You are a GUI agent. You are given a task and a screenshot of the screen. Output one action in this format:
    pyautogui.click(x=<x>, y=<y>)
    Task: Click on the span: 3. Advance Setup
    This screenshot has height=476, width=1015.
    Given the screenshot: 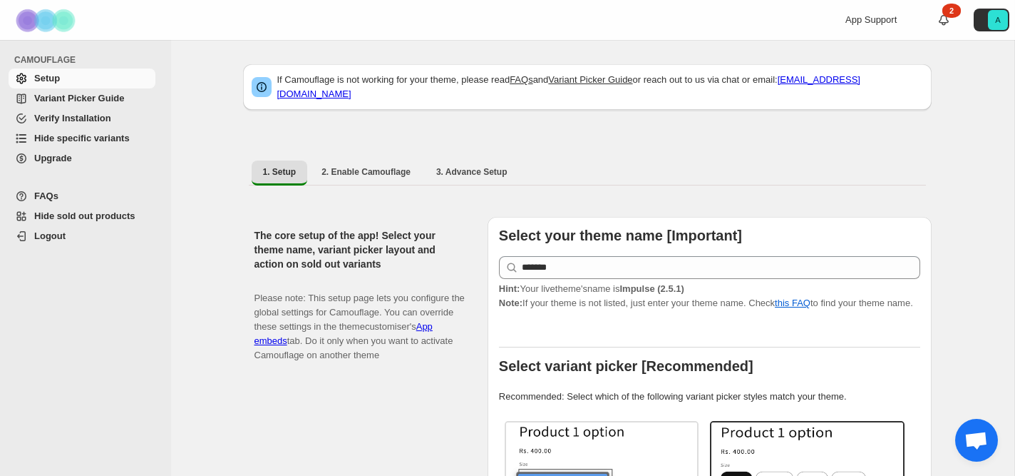 What is the action you would take?
    pyautogui.click(x=472, y=172)
    